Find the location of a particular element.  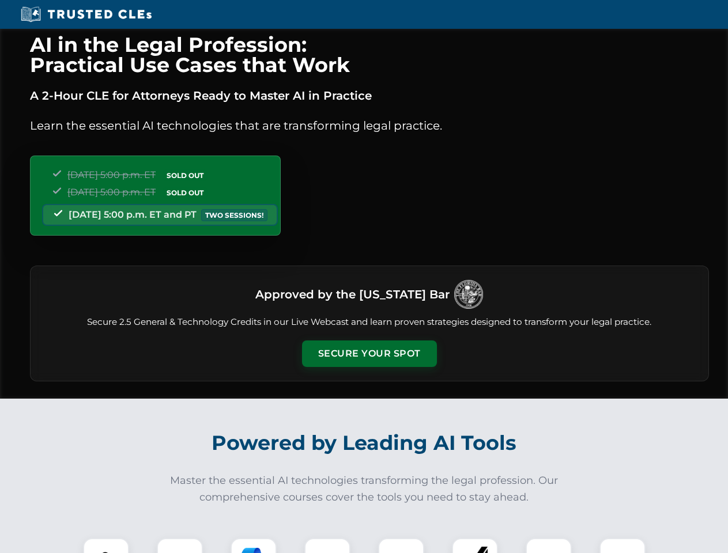

img: Logo is located at coordinates (468, 294).